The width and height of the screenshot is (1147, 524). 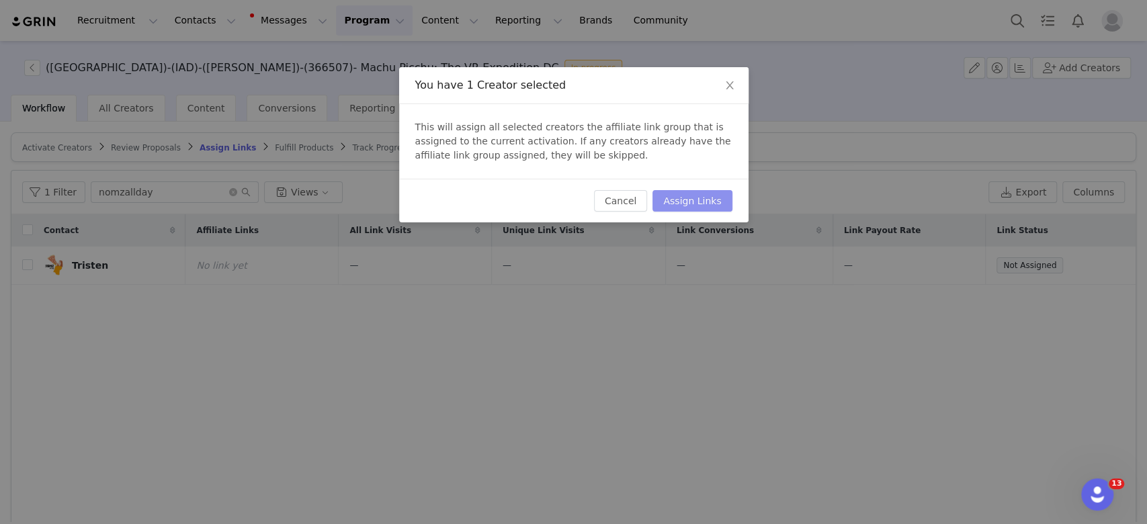 What do you see at coordinates (730, 86) in the screenshot?
I see `button: Close` at bounding box center [730, 86].